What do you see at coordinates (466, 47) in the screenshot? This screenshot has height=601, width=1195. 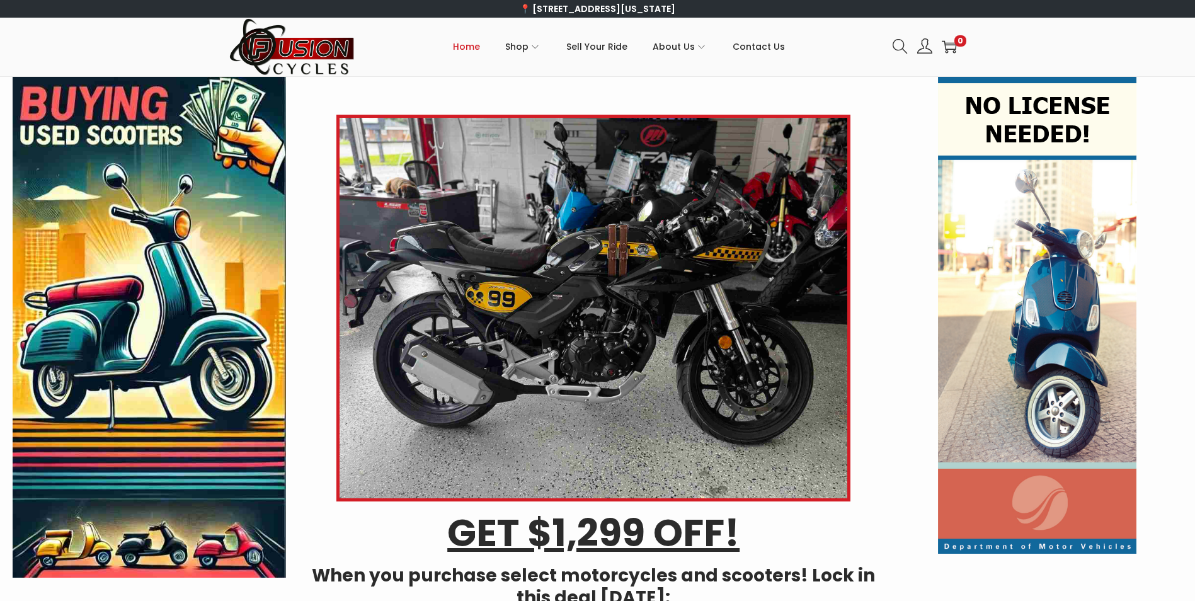 I see `a: Home` at bounding box center [466, 47].